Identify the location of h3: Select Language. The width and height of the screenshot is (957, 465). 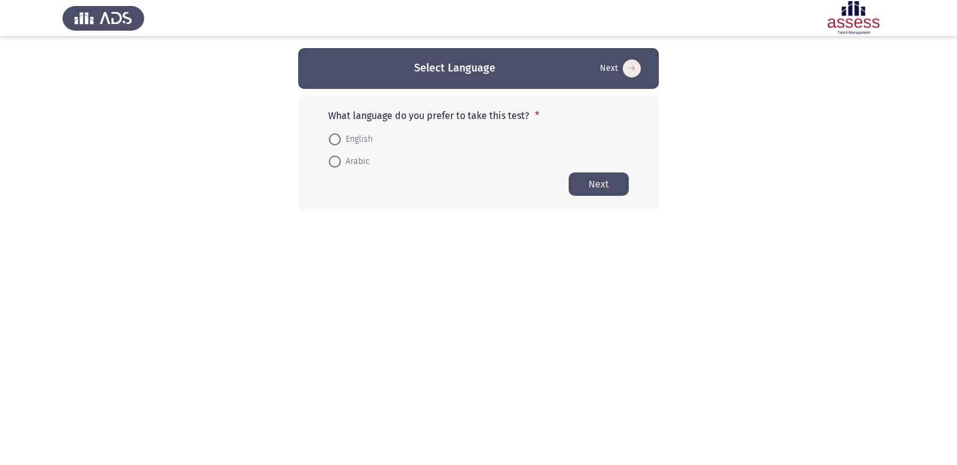
(454, 68).